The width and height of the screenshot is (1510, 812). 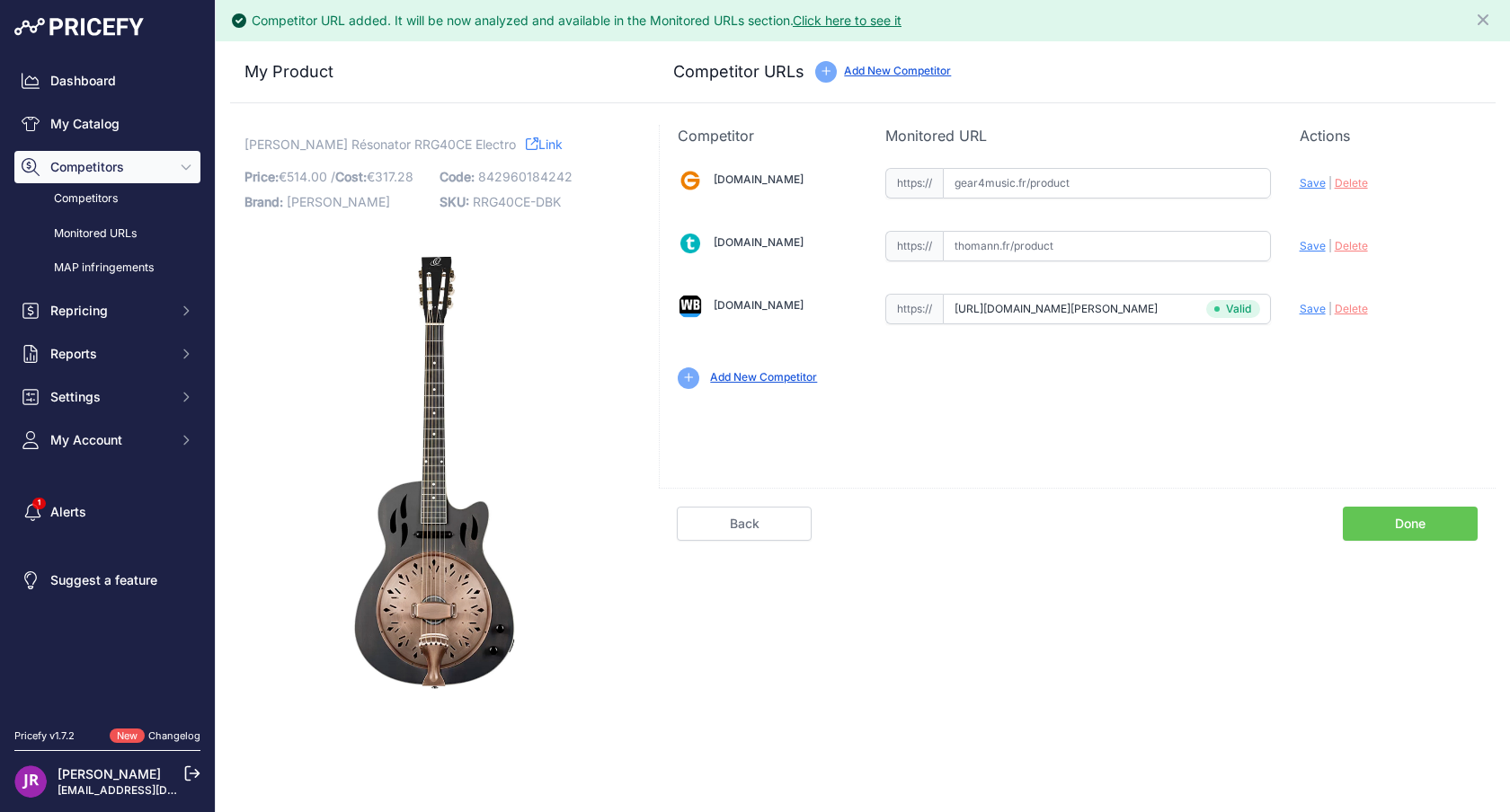 I want to click on button: Settings, so click(x=107, y=397).